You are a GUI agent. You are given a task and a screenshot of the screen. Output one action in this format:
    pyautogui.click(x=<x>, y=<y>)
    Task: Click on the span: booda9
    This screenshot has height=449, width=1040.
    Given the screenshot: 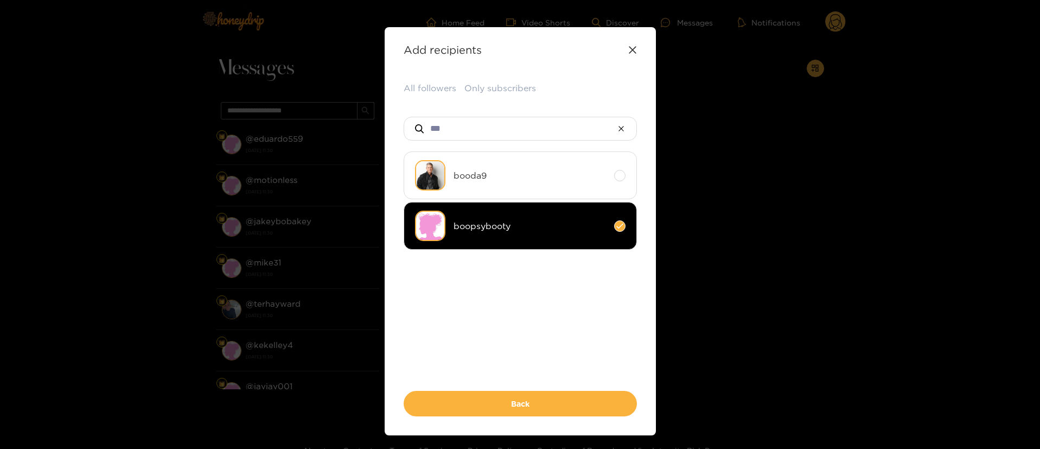 What is the action you would take?
    pyautogui.click(x=530, y=175)
    